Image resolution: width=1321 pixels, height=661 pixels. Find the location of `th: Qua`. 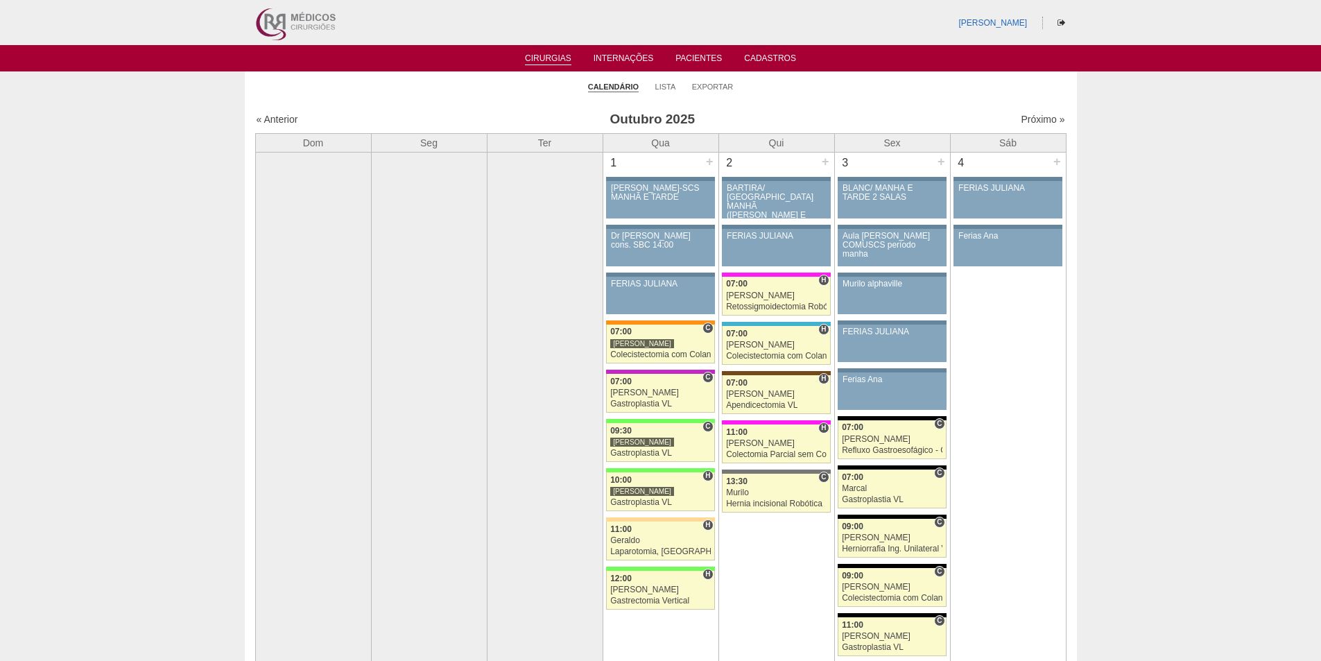

th: Qua is located at coordinates (660, 142).